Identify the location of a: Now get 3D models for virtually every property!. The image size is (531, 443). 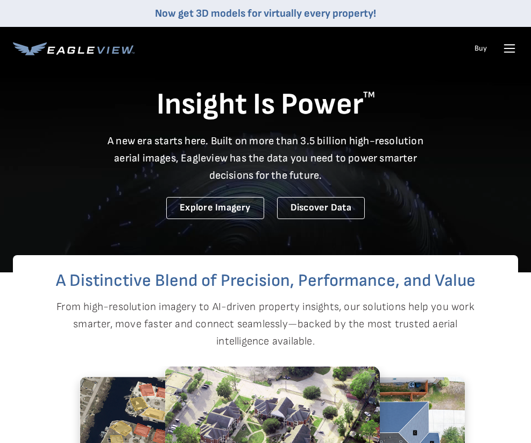
(265, 13).